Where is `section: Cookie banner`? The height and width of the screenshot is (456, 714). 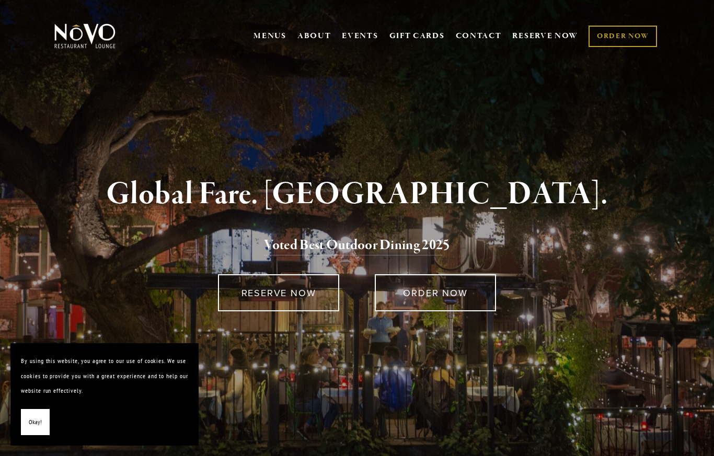 section: Cookie banner is located at coordinates (105, 395).